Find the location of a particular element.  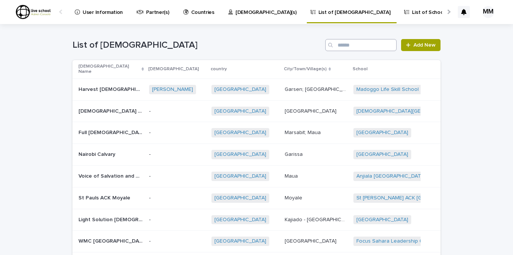

p: Maua is located at coordinates (292, 175).